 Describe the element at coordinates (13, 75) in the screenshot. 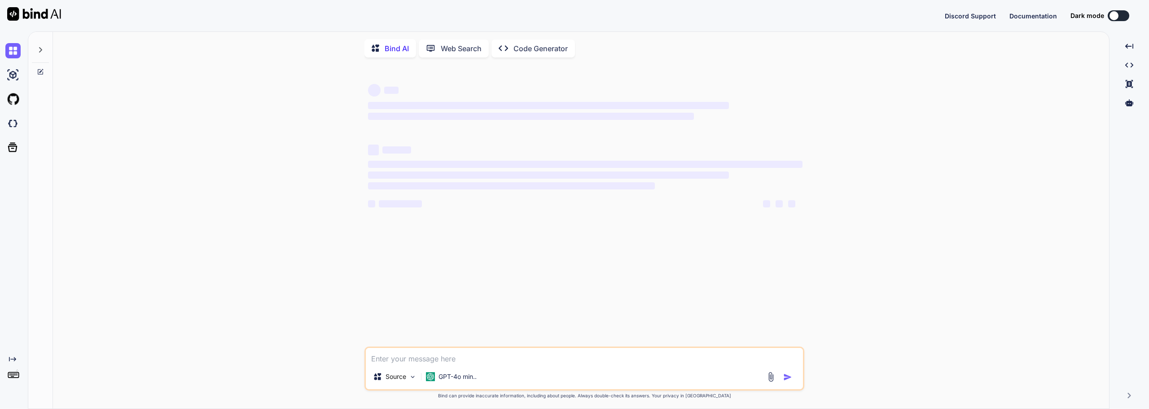

I see `img: ai-studio` at that location.